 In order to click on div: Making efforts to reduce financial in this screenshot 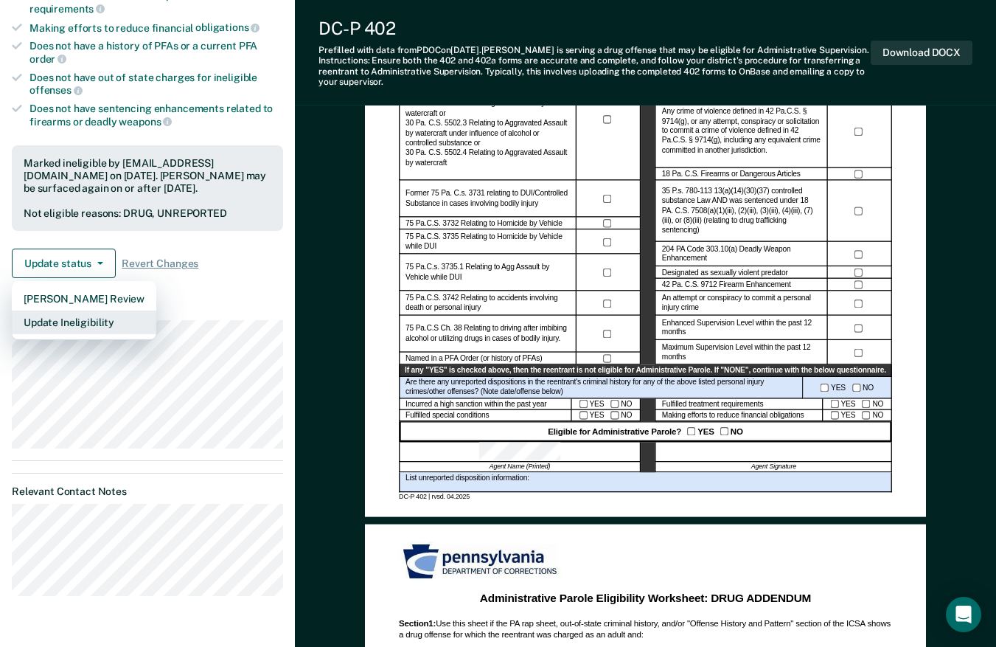, I will do `click(156, 28)`.